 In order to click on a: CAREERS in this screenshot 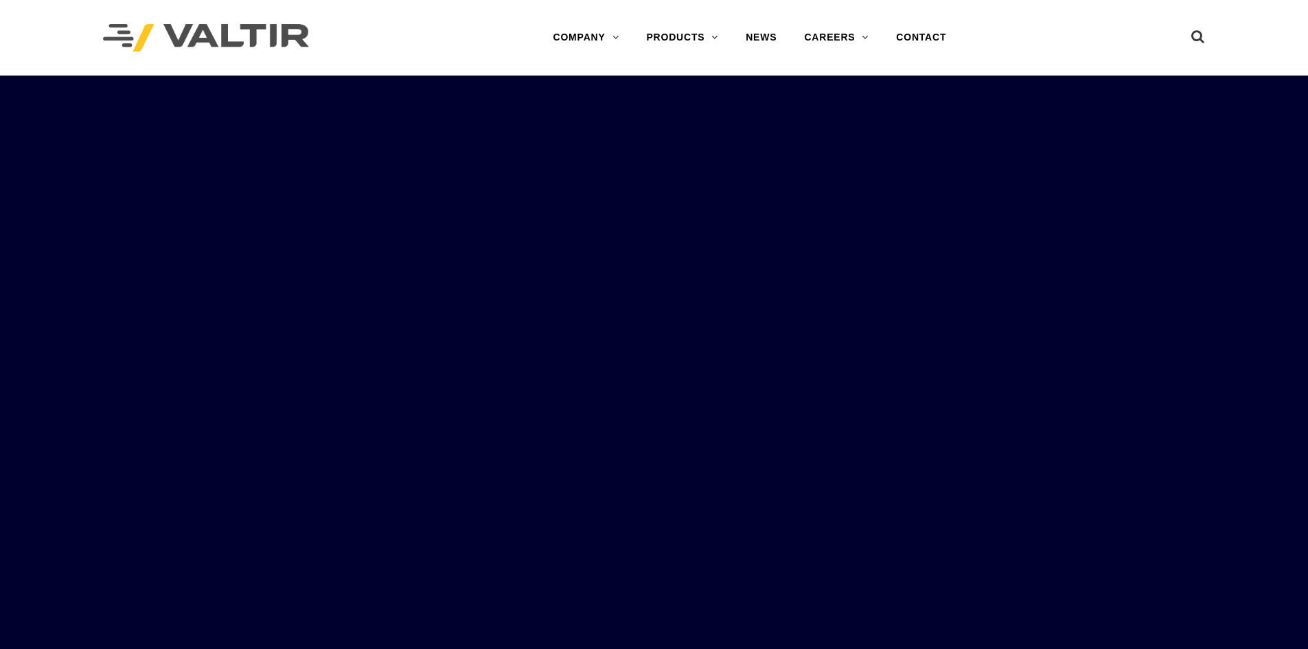, I will do `click(836, 38)`.